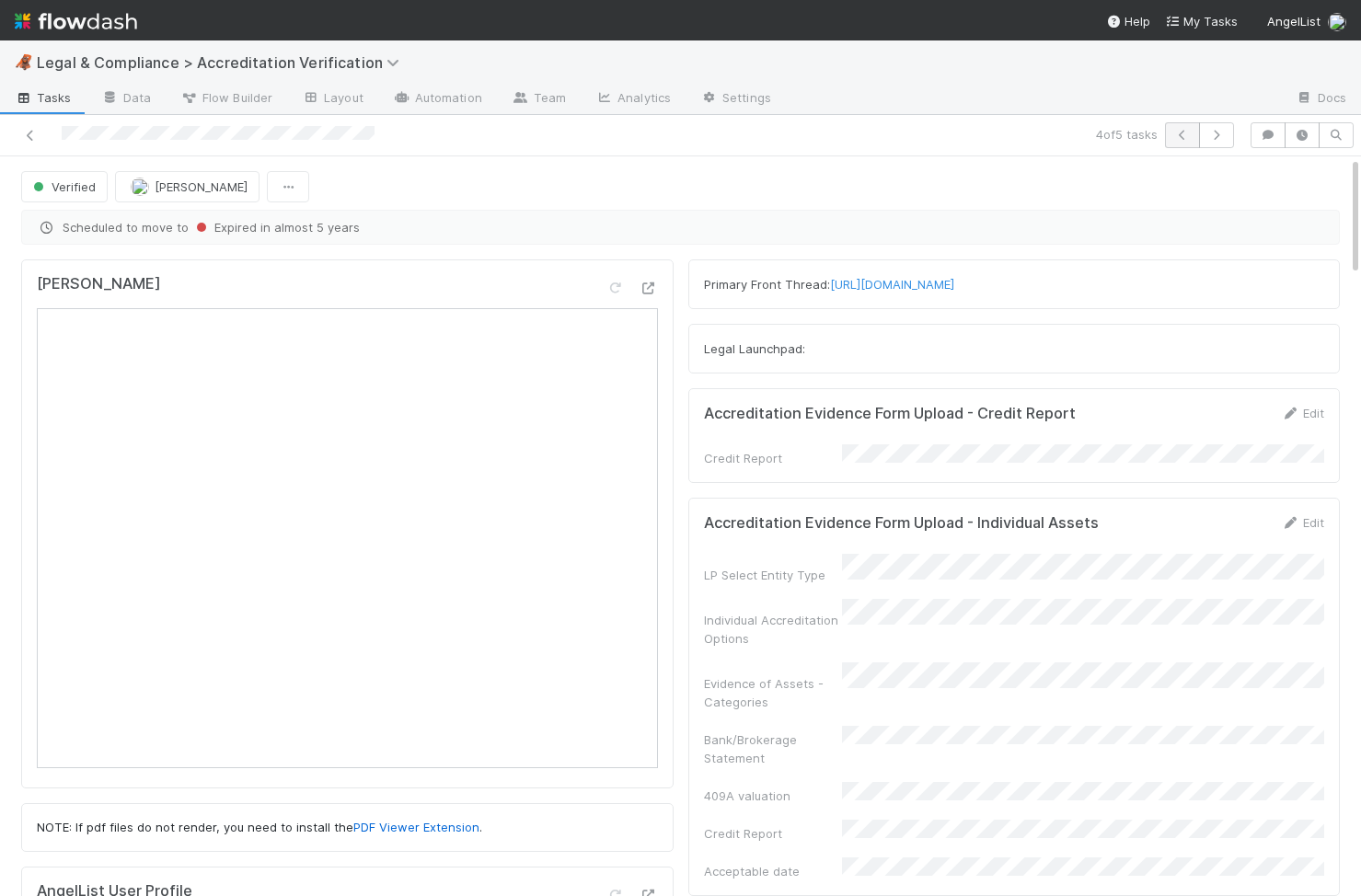  What do you see at coordinates (43, 98) in the screenshot?
I see `span: Tasks` at bounding box center [43, 98].